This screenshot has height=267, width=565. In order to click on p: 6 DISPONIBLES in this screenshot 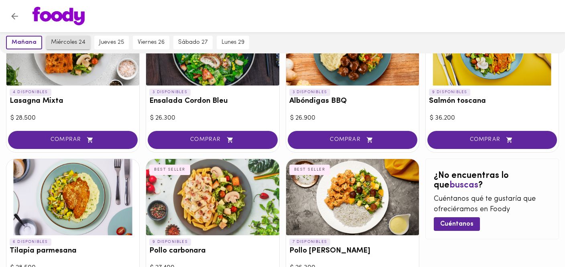, I will do `click(30, 242)`.